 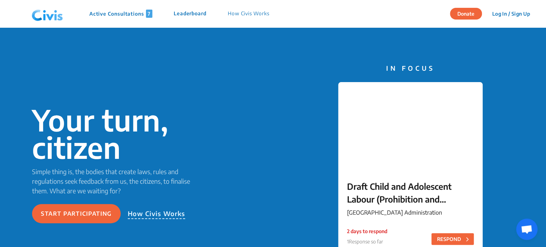 I want to click on p: Your turn, citizen, so click(x=116, y=134).